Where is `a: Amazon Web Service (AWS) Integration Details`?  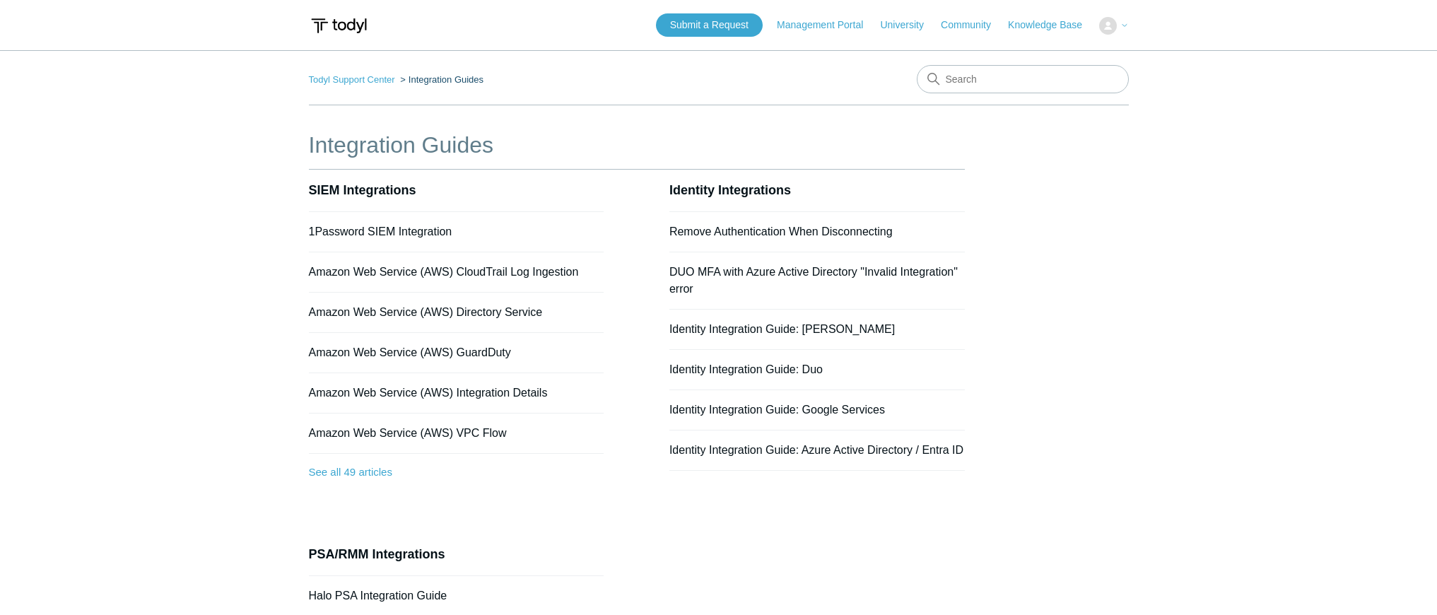
a: Amazon Web Service (AWS) Integration Details is located at coordinates (428, 392).